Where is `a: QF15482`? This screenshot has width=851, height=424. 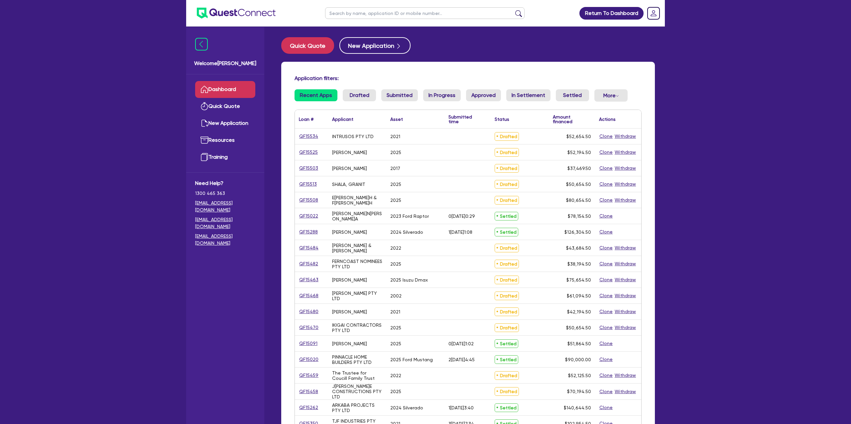
a: QF15482 is located at coordinates (308, 264).